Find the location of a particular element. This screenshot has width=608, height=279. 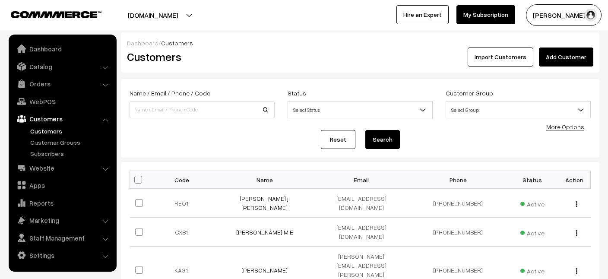

a: Settings is located at coordinates (62, 255).